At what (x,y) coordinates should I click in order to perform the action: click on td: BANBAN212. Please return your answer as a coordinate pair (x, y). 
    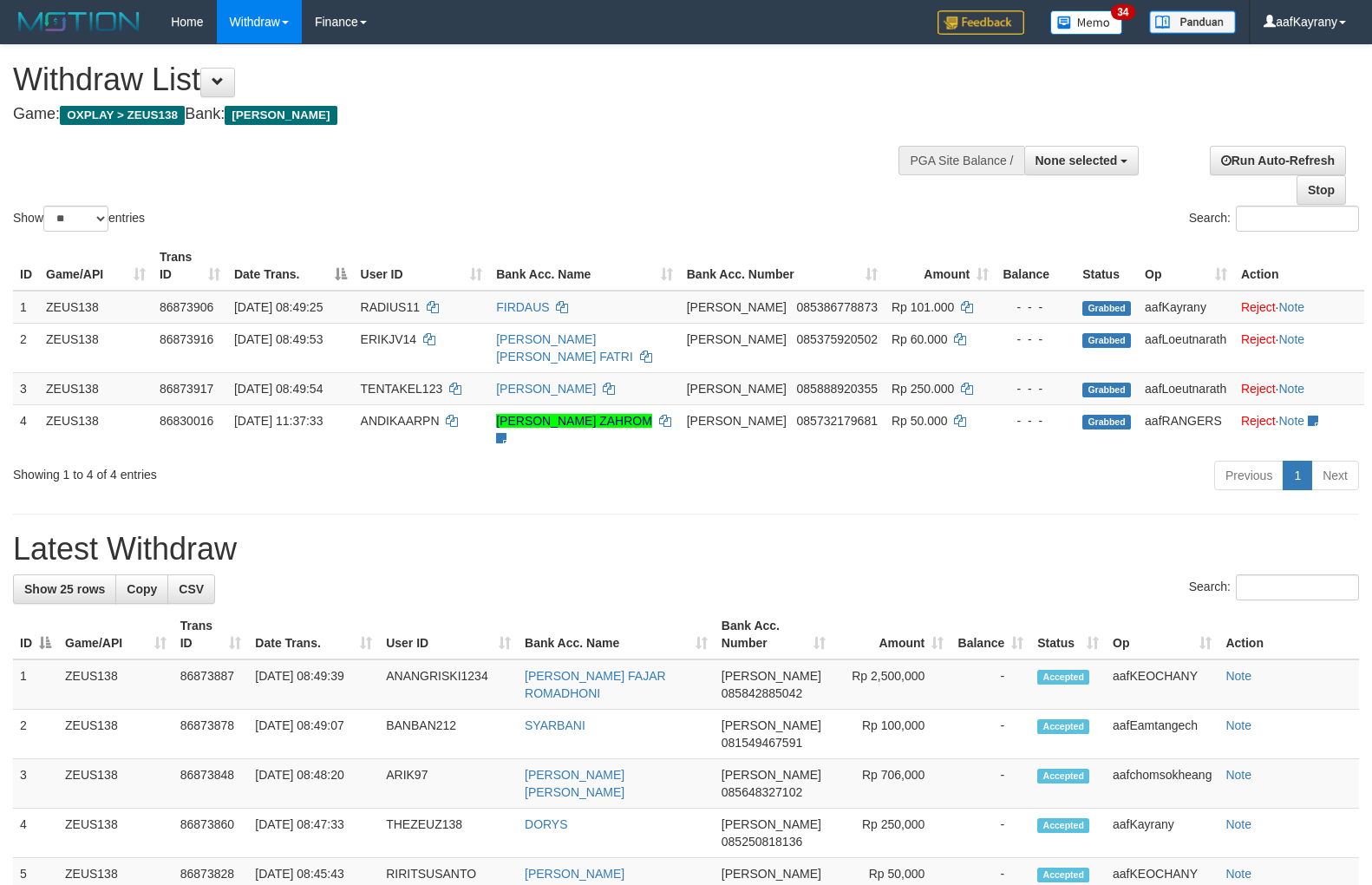
    Looking at the image, I should click on (449, 734).